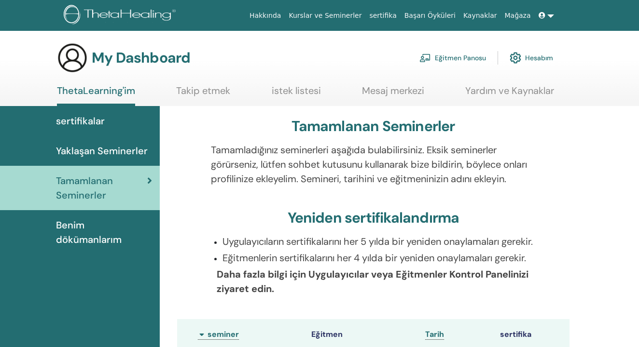 This screenshot has height=347, width=639. What do you see at coordinates (104, 233) in the screenshot?
I see `span: Benim dökümanlarım` at bounding box center [104, 233].